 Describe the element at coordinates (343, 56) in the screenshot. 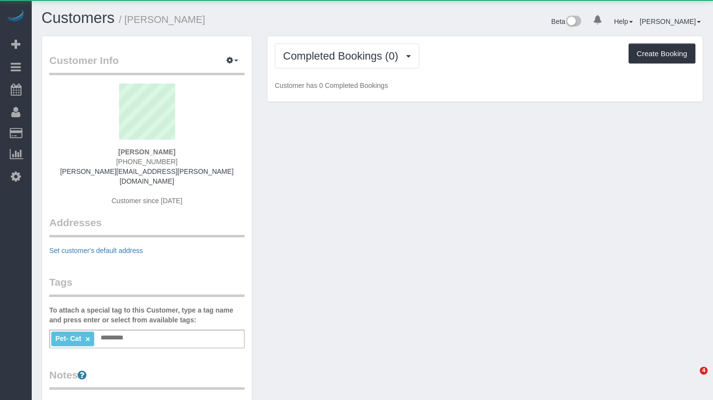

I see `span: Completed Bookings (0)` at that location.